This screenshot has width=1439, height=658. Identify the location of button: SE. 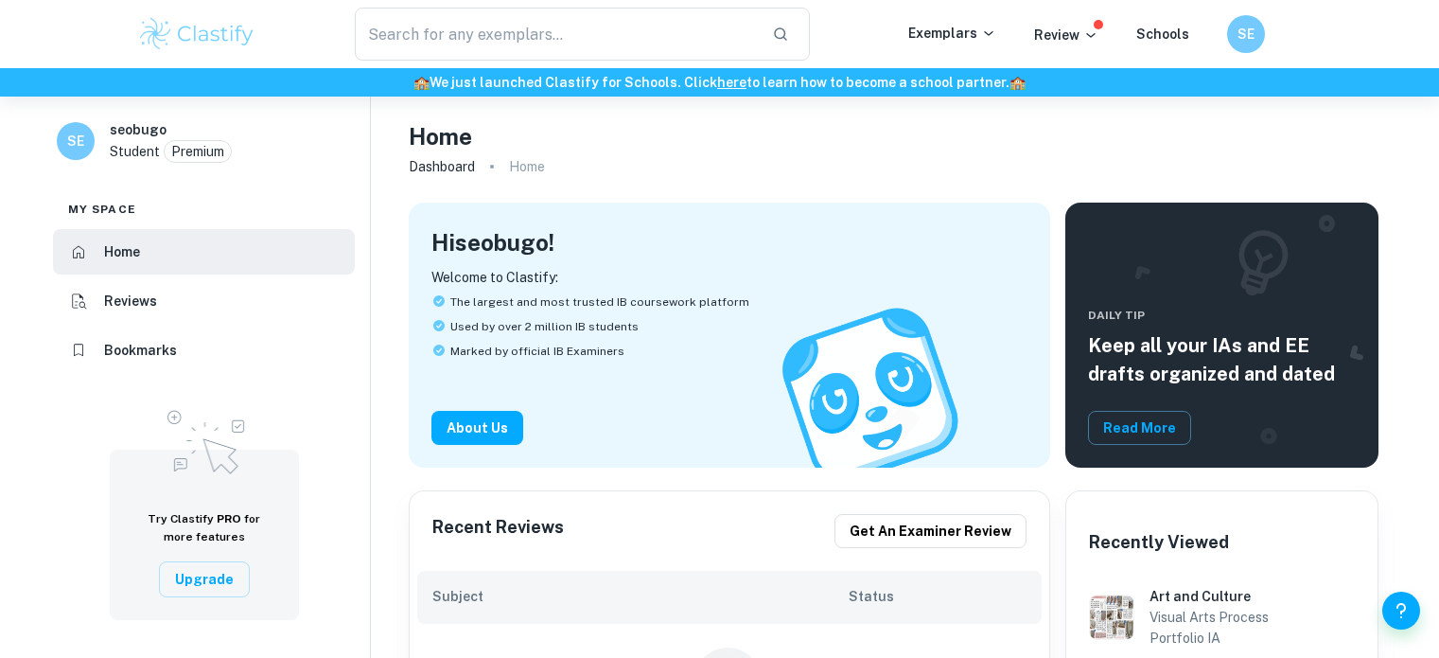
(1246, 34).